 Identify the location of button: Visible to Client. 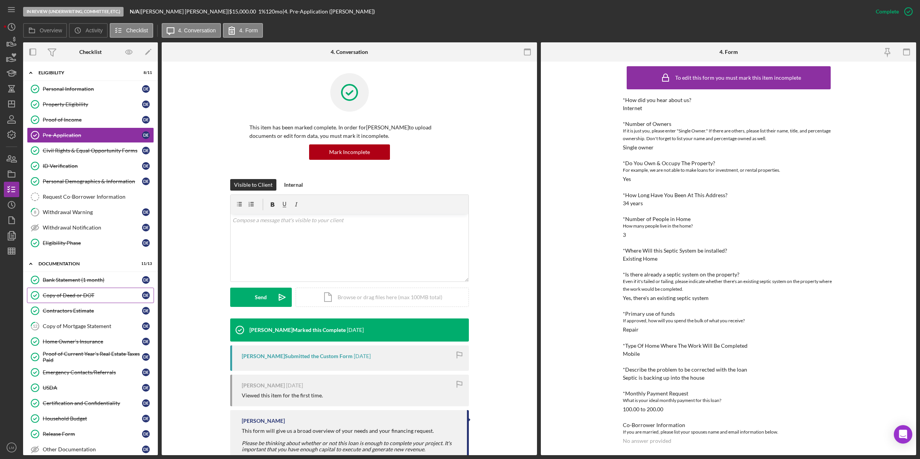
(253, 185).